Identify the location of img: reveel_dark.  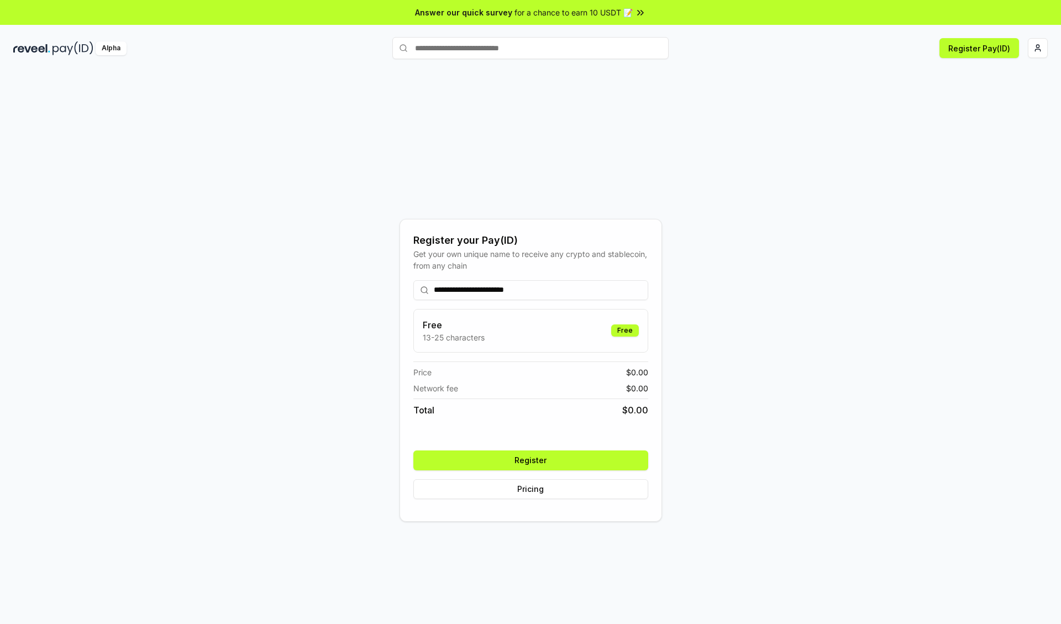
(32, 48).